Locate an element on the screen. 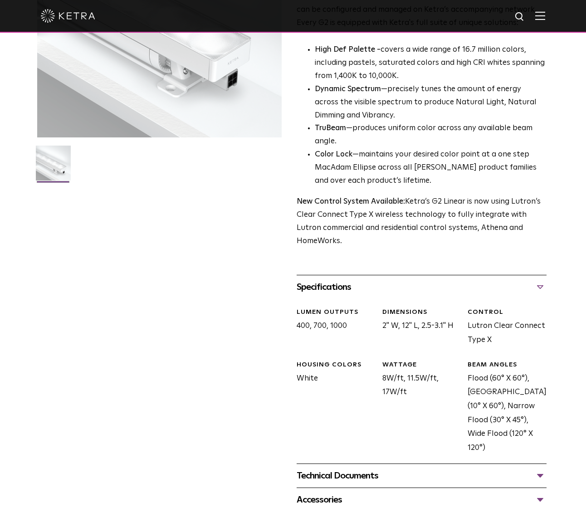 The height and width of the screenshot is (532, 586). div: LUMEN OUTPUTS is located at coordinates (336, 312).